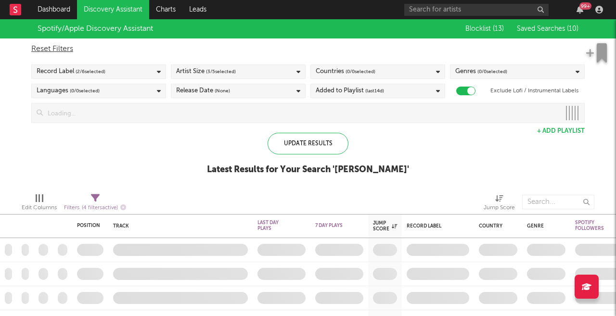 This screenshot has height=316, width=616. What do you see at coordinates (95, 204) in the screenshot?
I see `div: Filters(4 filters active)` at bounding box center [95, 204].